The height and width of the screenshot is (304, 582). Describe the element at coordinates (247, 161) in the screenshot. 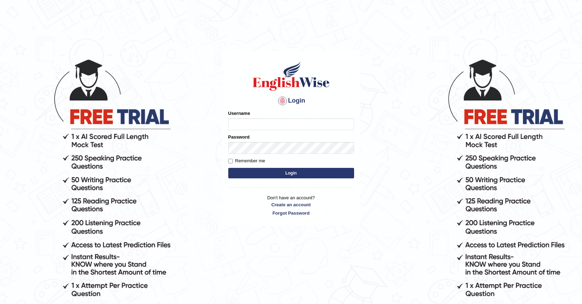

I see `label: Remember me` at that location.